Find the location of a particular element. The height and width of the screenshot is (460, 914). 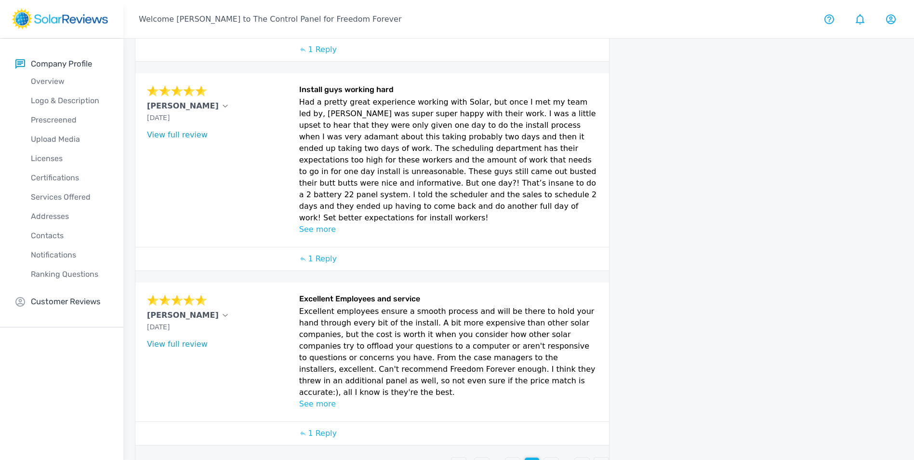

a: Contacts is located at coordinates (69, 236).